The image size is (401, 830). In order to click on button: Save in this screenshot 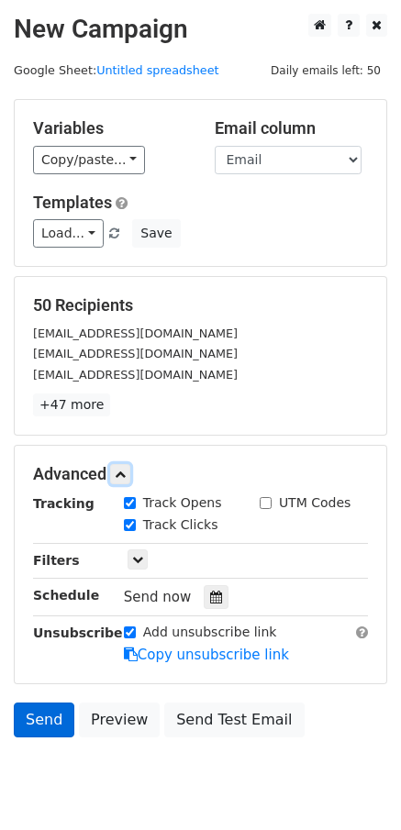, I will do `click(156, 233)`.